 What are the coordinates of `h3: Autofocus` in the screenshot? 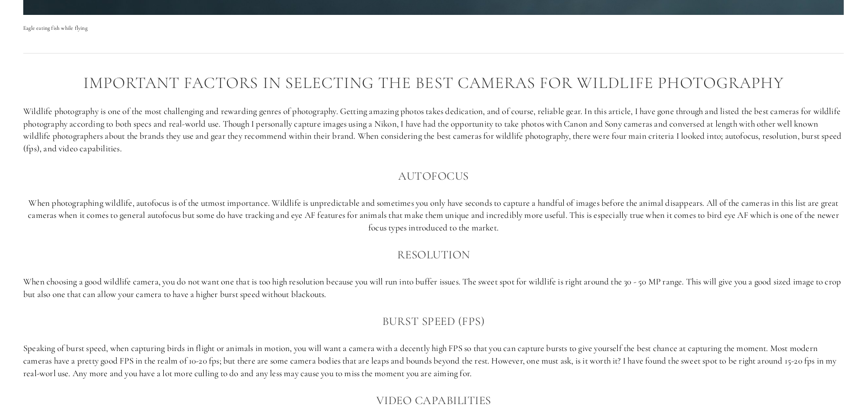 It's located at (433, 176).